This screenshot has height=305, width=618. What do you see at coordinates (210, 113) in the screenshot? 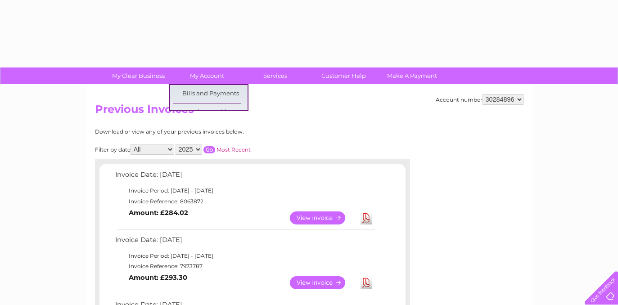
I see `a: Direct Debit` at bounding box center [210, 113].